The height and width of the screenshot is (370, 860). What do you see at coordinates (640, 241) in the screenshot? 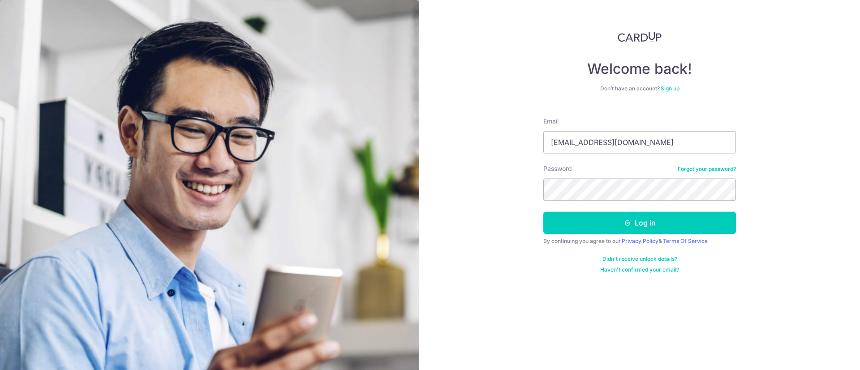
I see `a: Privacy Policy` at bounding box center [640, 241].